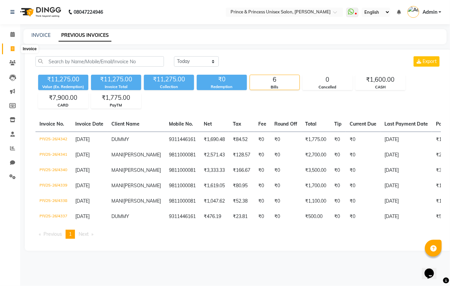 This screenshot has height=286, width=450. What do you see at coordinates (311, 124) in the screenshot?
I see `span: Total` at bounding box center [311, 124].